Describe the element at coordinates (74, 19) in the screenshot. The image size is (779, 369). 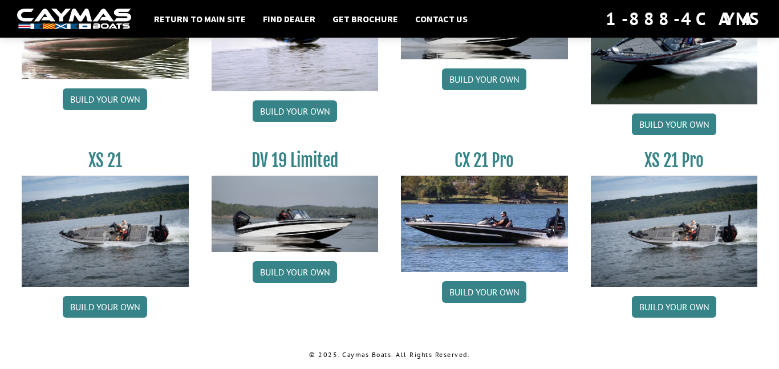
I see `img: white-logo-c9c8dbefe5ff5ceceb0f0178aa75bf4bb51f6bca0971e226c86eb53dfe498488.png` at that location.